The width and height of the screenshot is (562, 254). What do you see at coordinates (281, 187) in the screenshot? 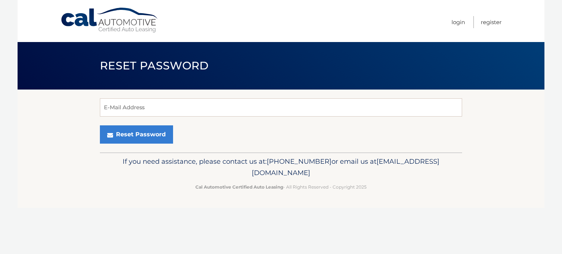
I see `p: - All Rights Reserved - Copyright 2025` at bounding box center [281, 187].